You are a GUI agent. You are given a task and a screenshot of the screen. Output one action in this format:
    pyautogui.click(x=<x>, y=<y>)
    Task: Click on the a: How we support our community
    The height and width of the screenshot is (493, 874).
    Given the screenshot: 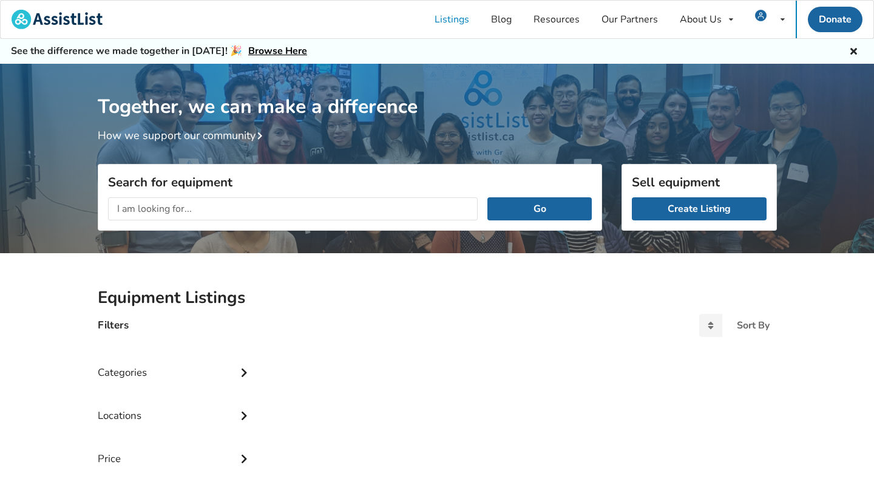 What is the action you would take?
    pyautogui.click(x=183, y=135)
    